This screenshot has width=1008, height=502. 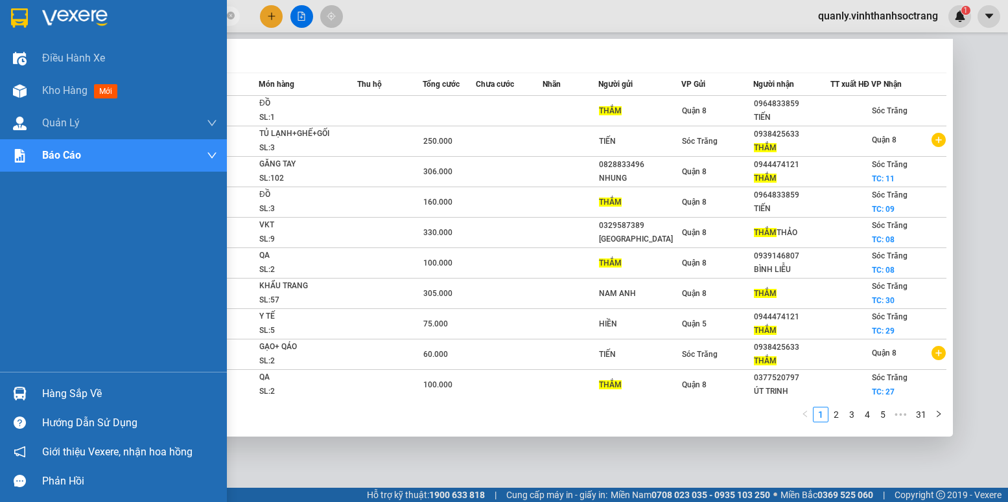 What do you see at coordinates (639, 178) in the screenshot?
I see `div: NHUNG` at bounding box center [639, 178].